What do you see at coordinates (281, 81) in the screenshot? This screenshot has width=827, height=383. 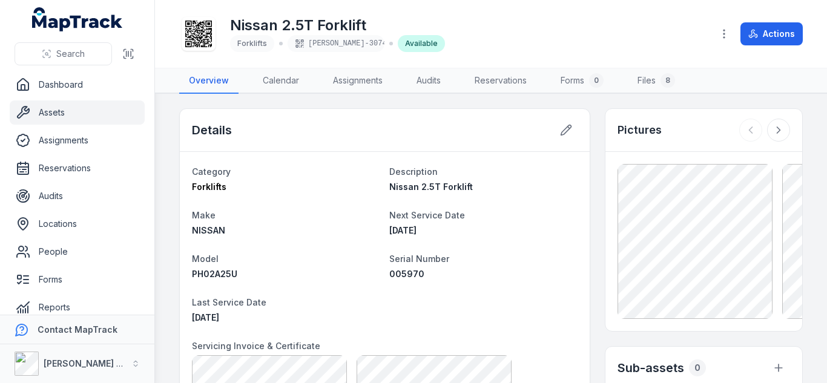 I see `a: Calendar` at bounding box center [281, 81].